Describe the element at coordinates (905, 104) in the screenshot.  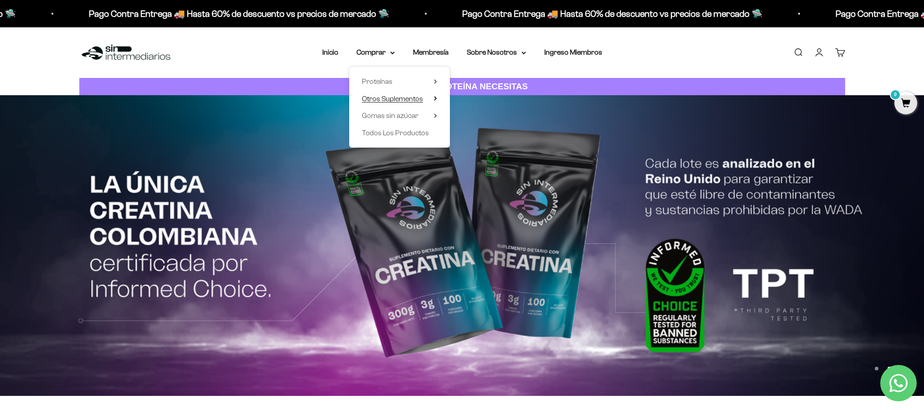
I see `a: 0` at that location.